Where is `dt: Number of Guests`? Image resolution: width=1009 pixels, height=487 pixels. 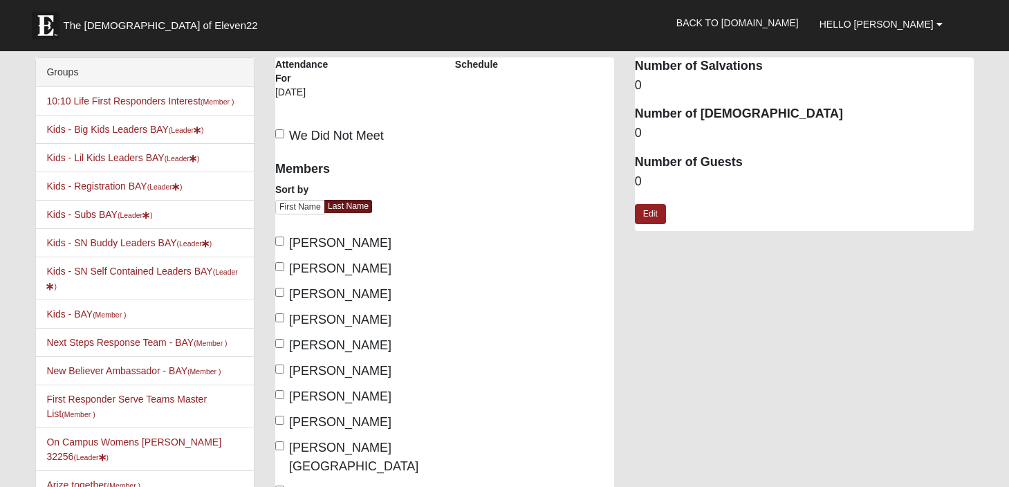
dt: Number of Guests is located at coordinates (804, 163).